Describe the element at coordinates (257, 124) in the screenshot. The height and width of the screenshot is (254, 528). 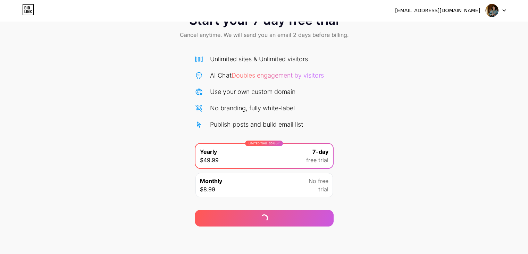
I see `div: Publish posts and build email list` at that location.